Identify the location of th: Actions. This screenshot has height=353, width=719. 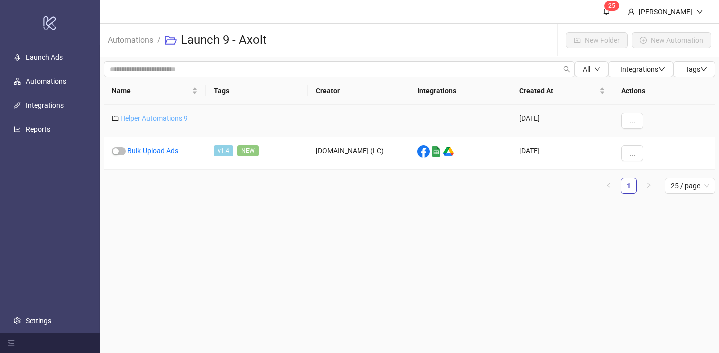
(664, 91).